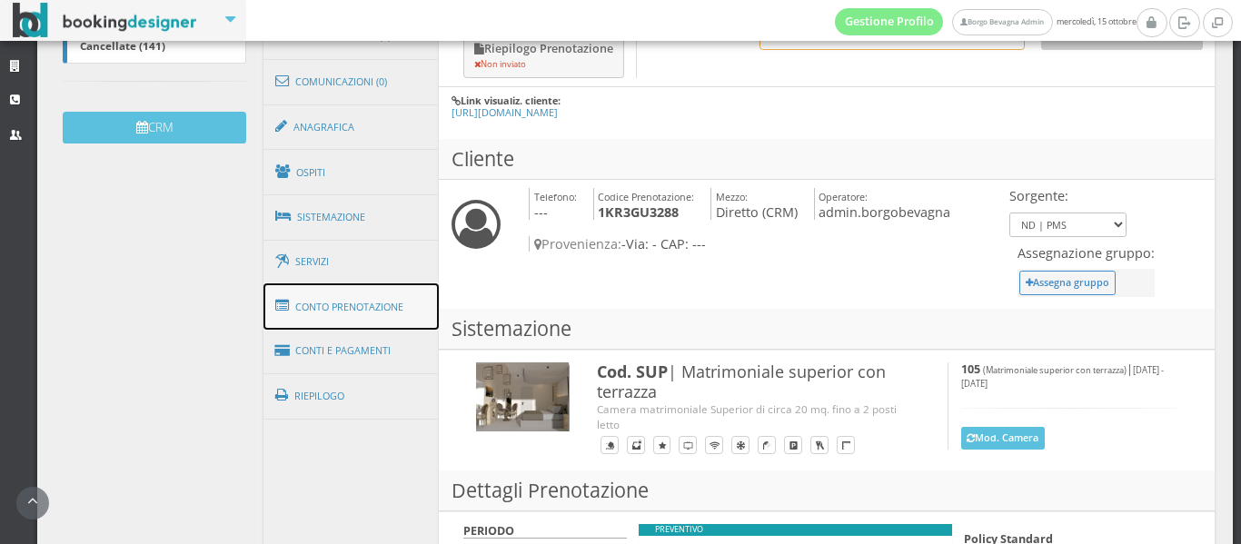  I want to click on a: Ospiti, so click(352, 173).